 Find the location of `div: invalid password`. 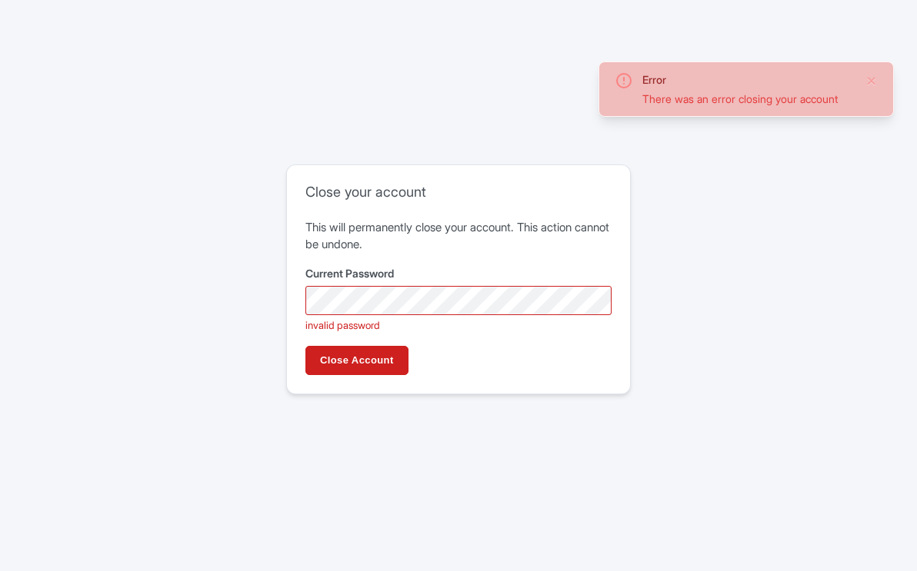

div: invalid password is located at coordinates (458, 326).